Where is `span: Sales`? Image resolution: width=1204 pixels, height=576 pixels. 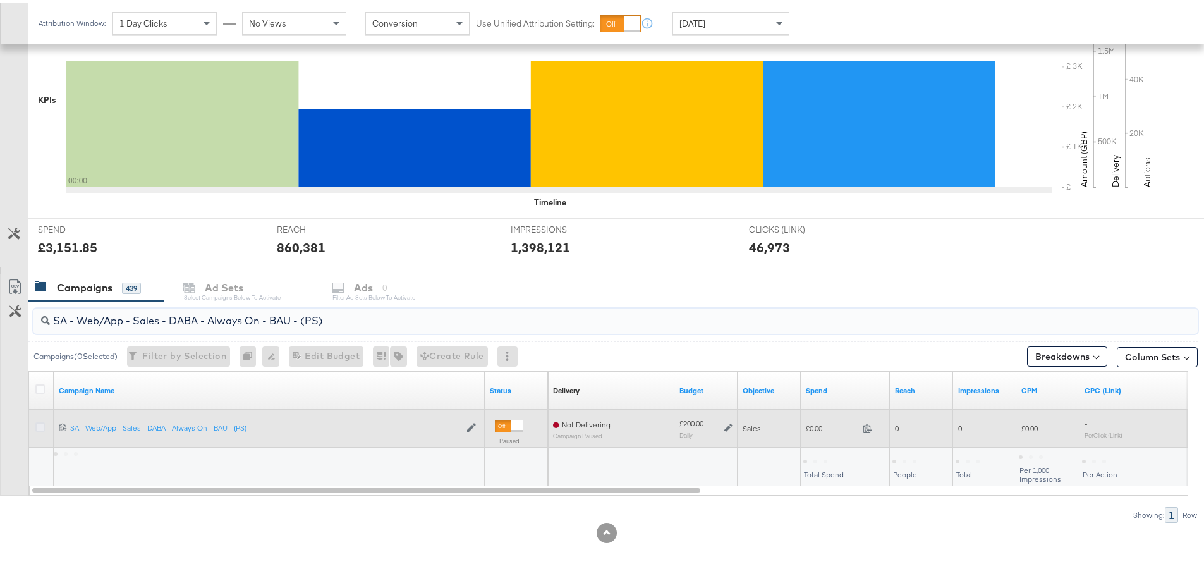
span: Sales is located at coordinates (752, 425).